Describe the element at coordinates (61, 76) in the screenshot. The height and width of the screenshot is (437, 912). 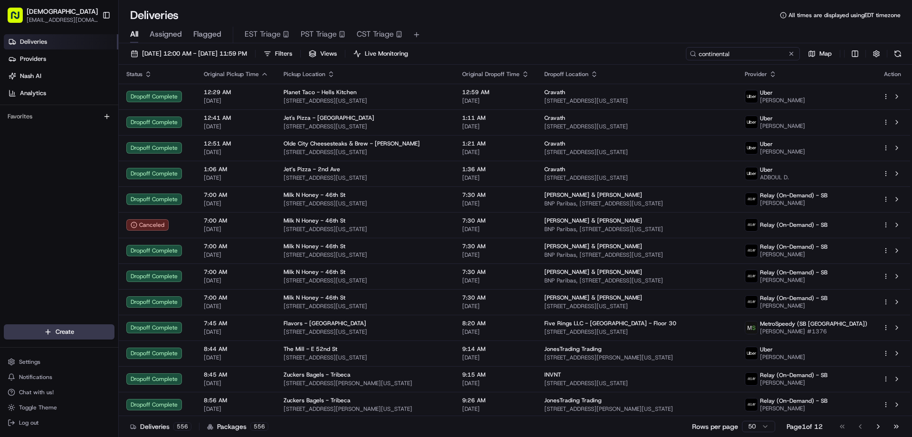
I see `a: Nash AI` at that location.